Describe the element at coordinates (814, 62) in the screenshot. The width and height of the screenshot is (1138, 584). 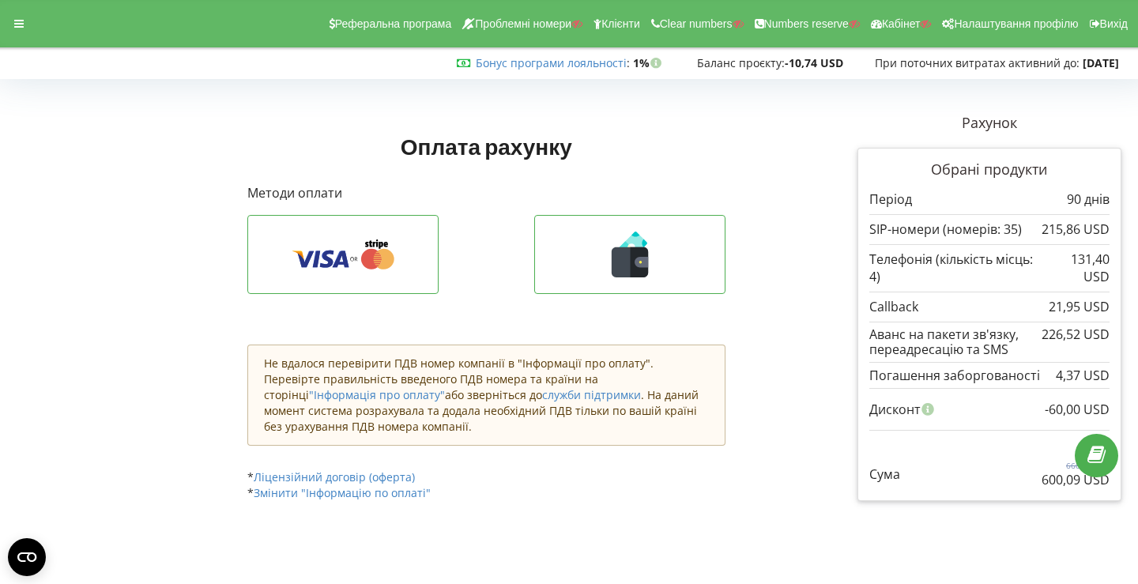
I see `strong: -10,74 USD` at that location.